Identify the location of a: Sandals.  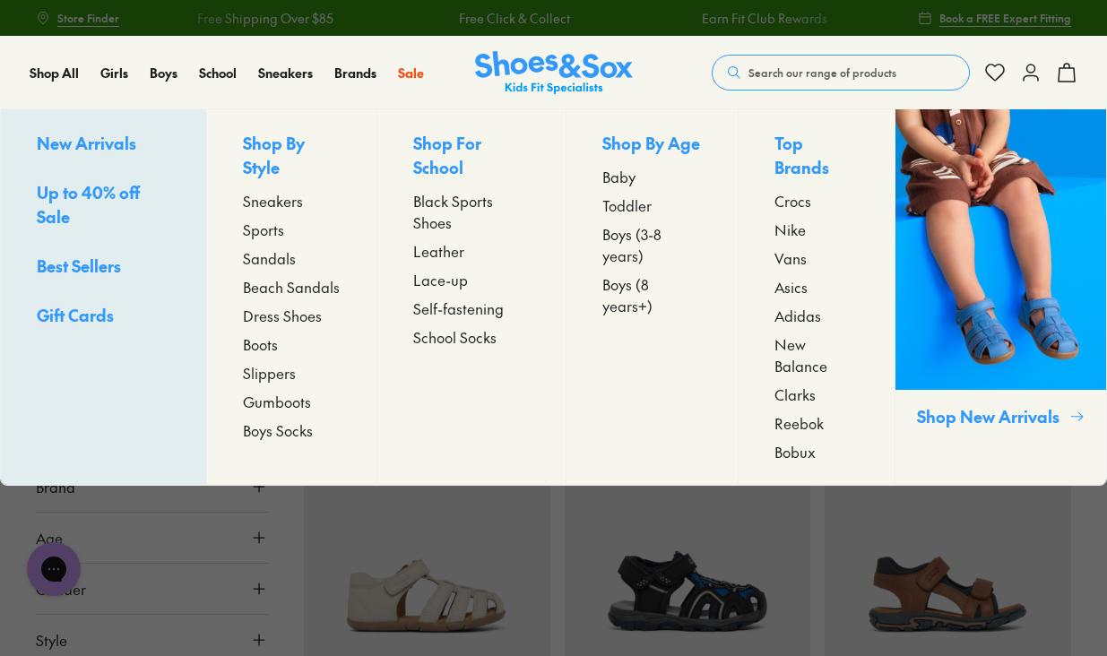
(291, 258).